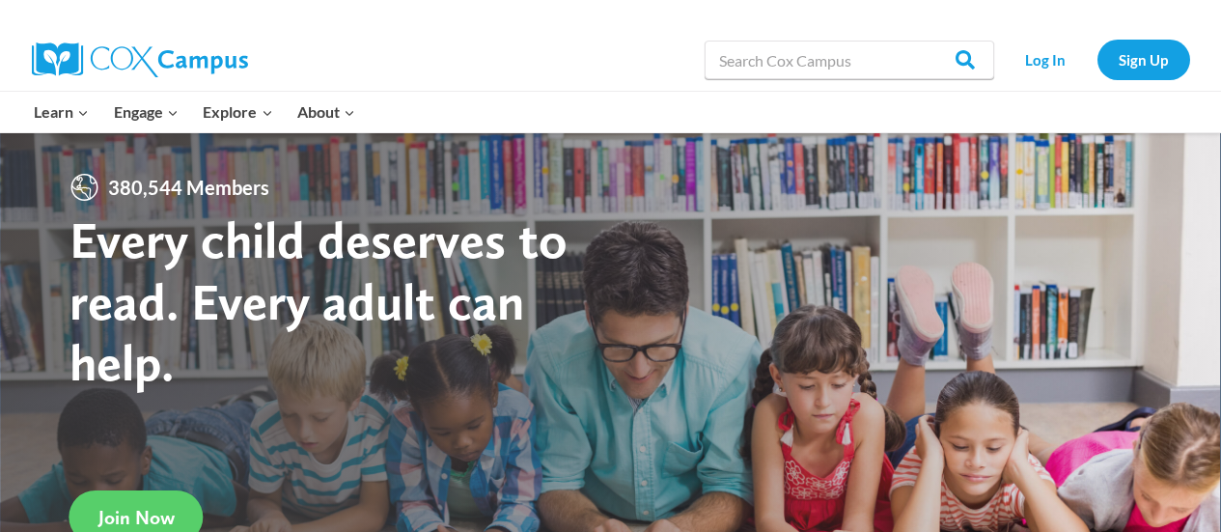 The width and height of the screenshot is (1221, 532). What do you see at coordinates (61, 112) in the screenshot?
I see `span: Learn` at bounding box center [61, 112].